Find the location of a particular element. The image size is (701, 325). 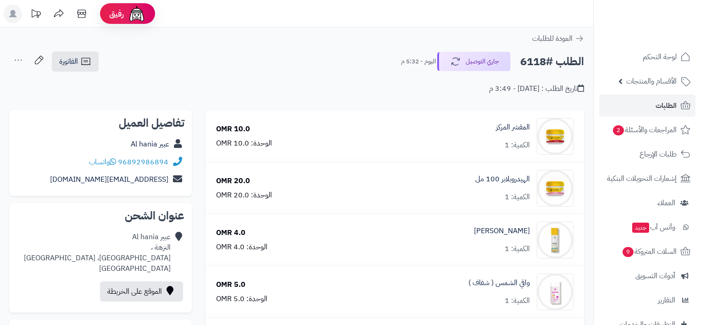

a: واقي الشمس ( شفاف ) is located at coordinates (499, 283).